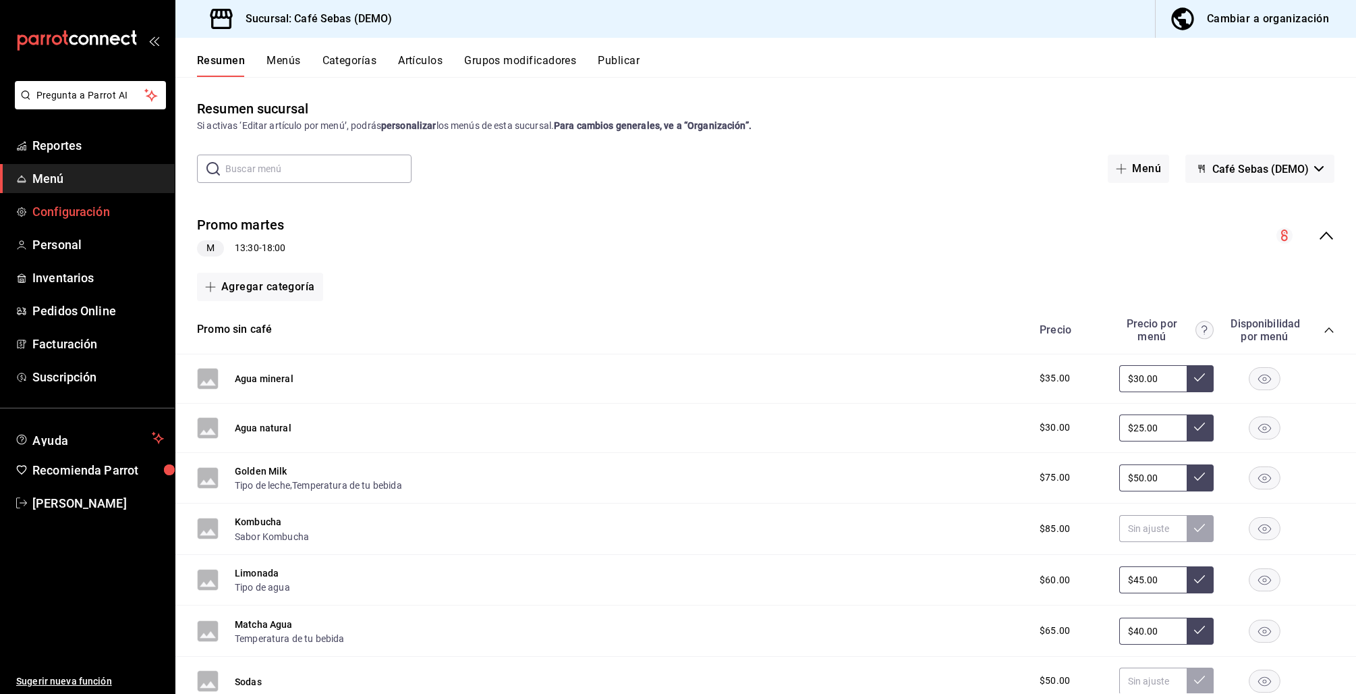  I want to click on button: Sodas, so click(248, 681).